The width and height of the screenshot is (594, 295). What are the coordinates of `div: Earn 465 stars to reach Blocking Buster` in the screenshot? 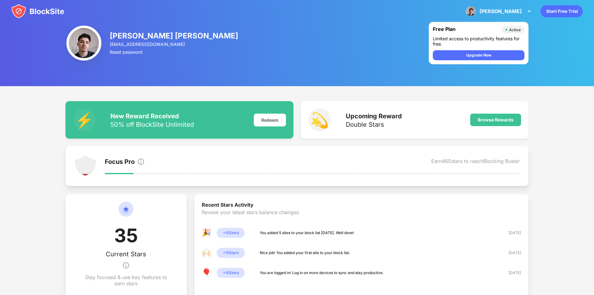 It's located at (475, 162).